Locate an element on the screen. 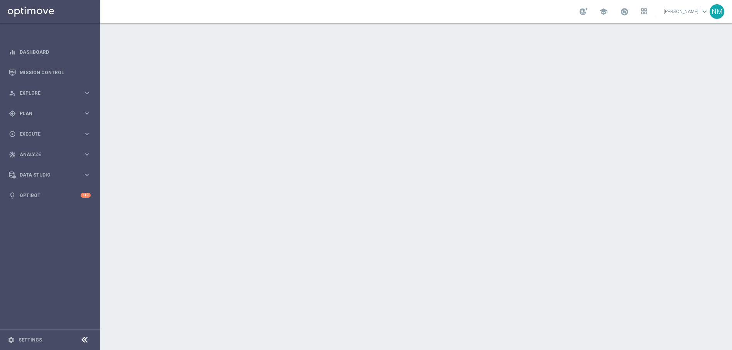  div: track_changes Analyze keyboard_arrow_right is located at coordinates (50, 154).